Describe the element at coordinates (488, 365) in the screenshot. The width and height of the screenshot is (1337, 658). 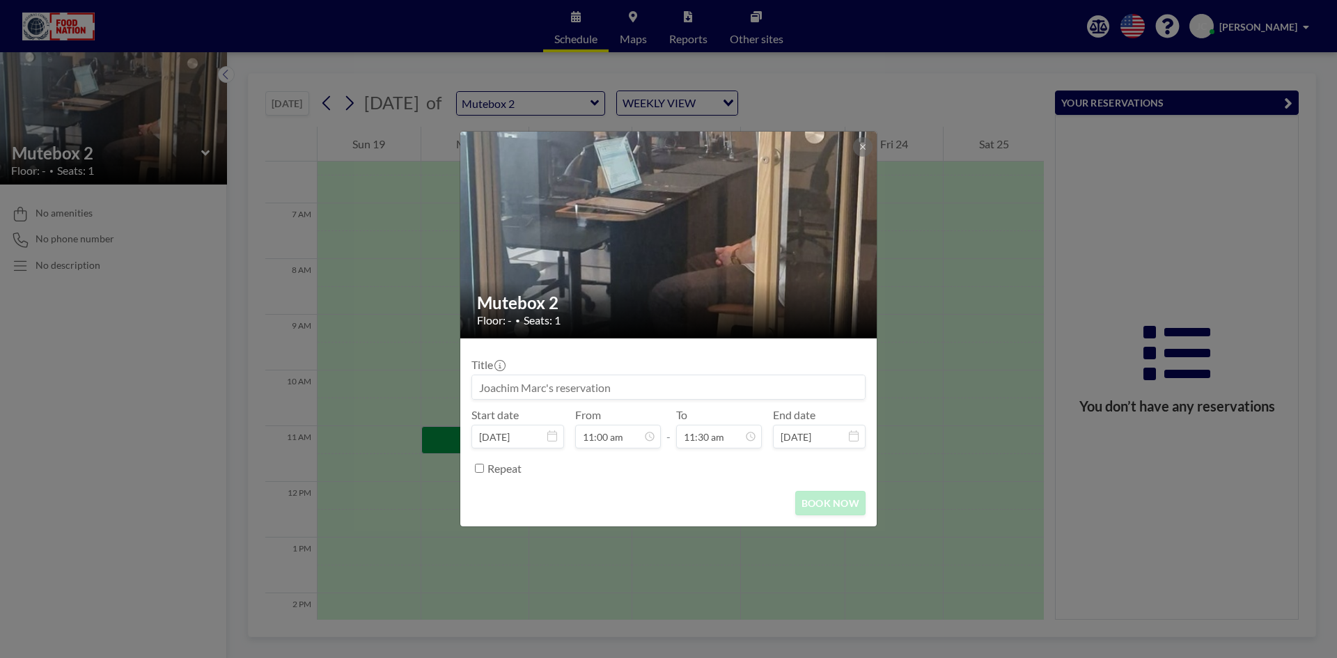
I see `label: Title` at that location.